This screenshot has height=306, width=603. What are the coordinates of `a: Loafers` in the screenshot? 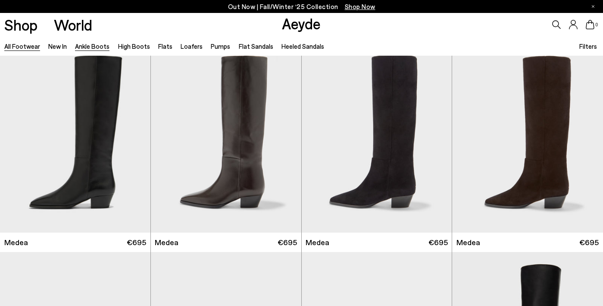 It's located at (191, 46).